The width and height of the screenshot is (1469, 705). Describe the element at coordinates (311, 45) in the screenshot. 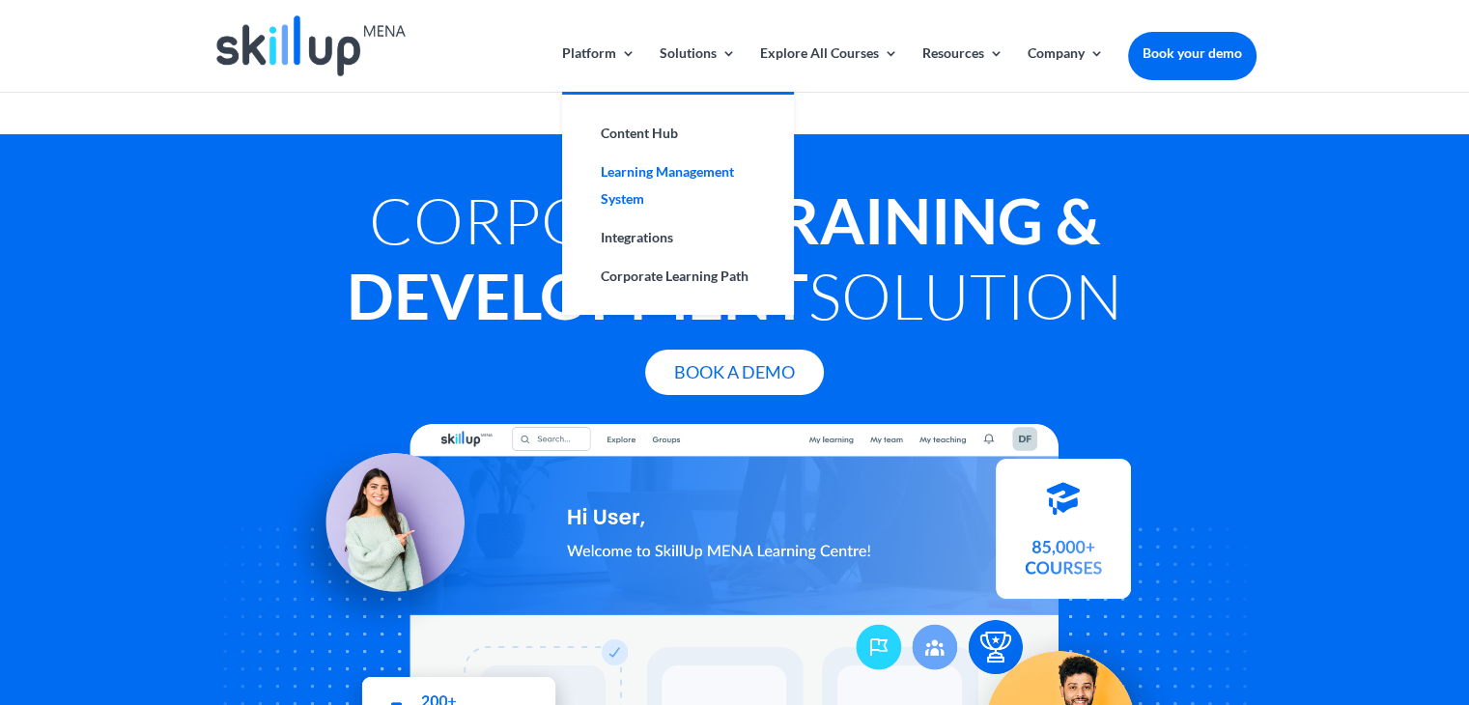

I see `img: Skillup Mena` at that location.